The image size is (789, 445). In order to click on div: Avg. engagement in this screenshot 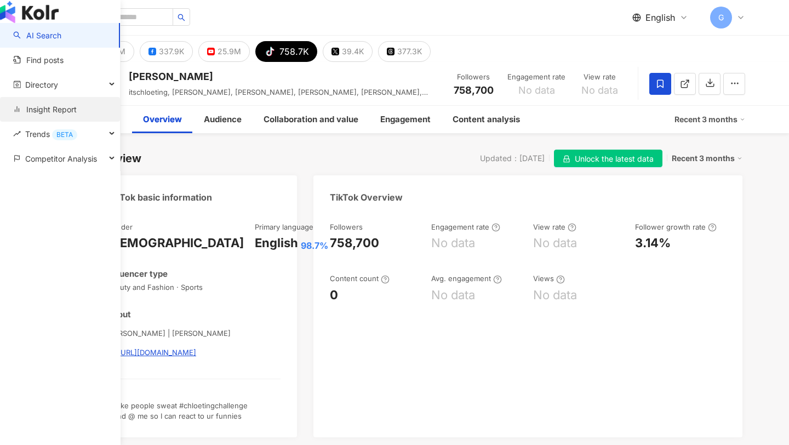, I will do `click(466, 278)`.